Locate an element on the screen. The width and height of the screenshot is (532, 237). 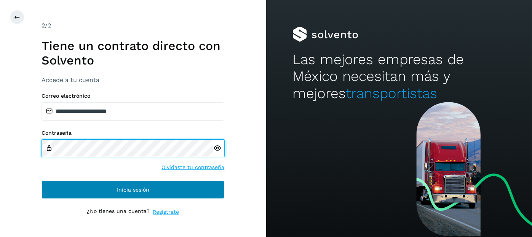
span: Inicia sesión is located at coordinates (133, 189).